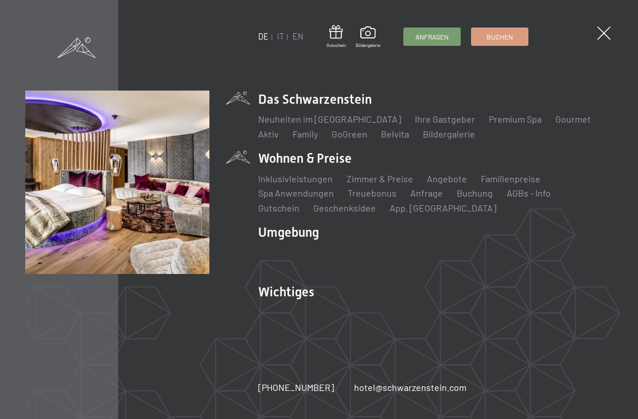 This screenshot has width=638, height=419. I want to click on a: DE, so click(263, 36).